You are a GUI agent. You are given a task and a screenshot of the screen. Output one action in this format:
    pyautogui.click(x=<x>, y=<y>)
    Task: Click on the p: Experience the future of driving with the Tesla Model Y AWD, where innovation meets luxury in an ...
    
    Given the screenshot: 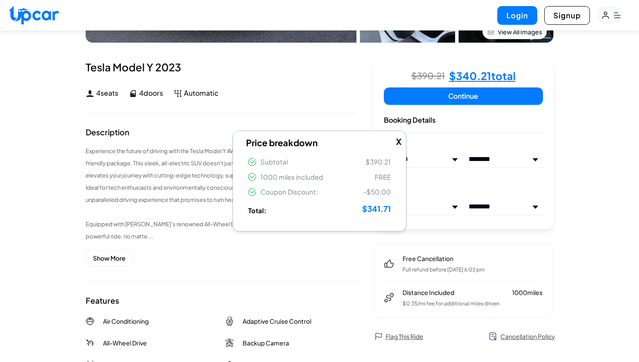 What is the action you would take?
    pyautogui.click(x=221, y=194)
    